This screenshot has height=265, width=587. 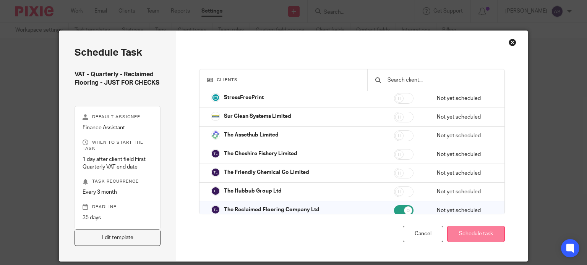 I want to click on h2: Schedule task, so click(x=118, y=53).